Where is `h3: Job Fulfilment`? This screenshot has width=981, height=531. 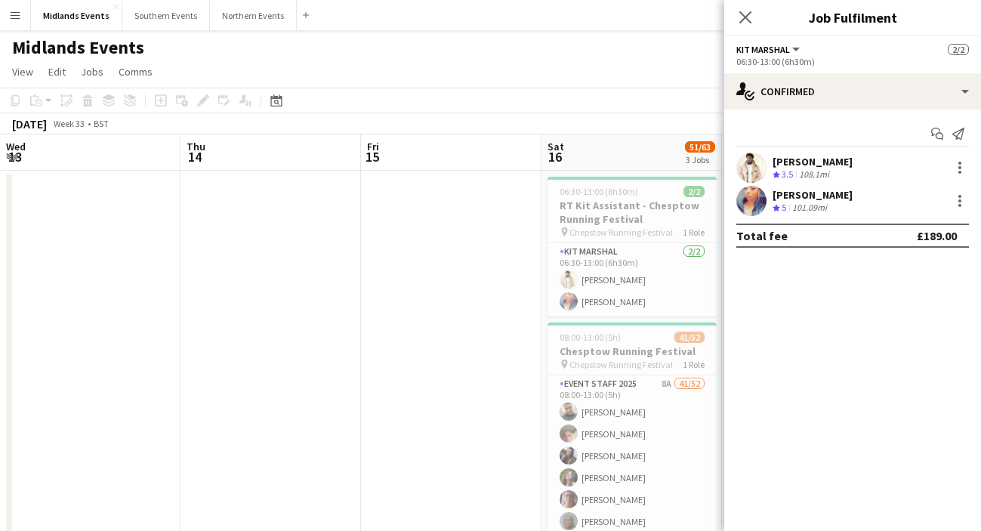 h3: Job Fulfilment is located at coordinates (852, 17).